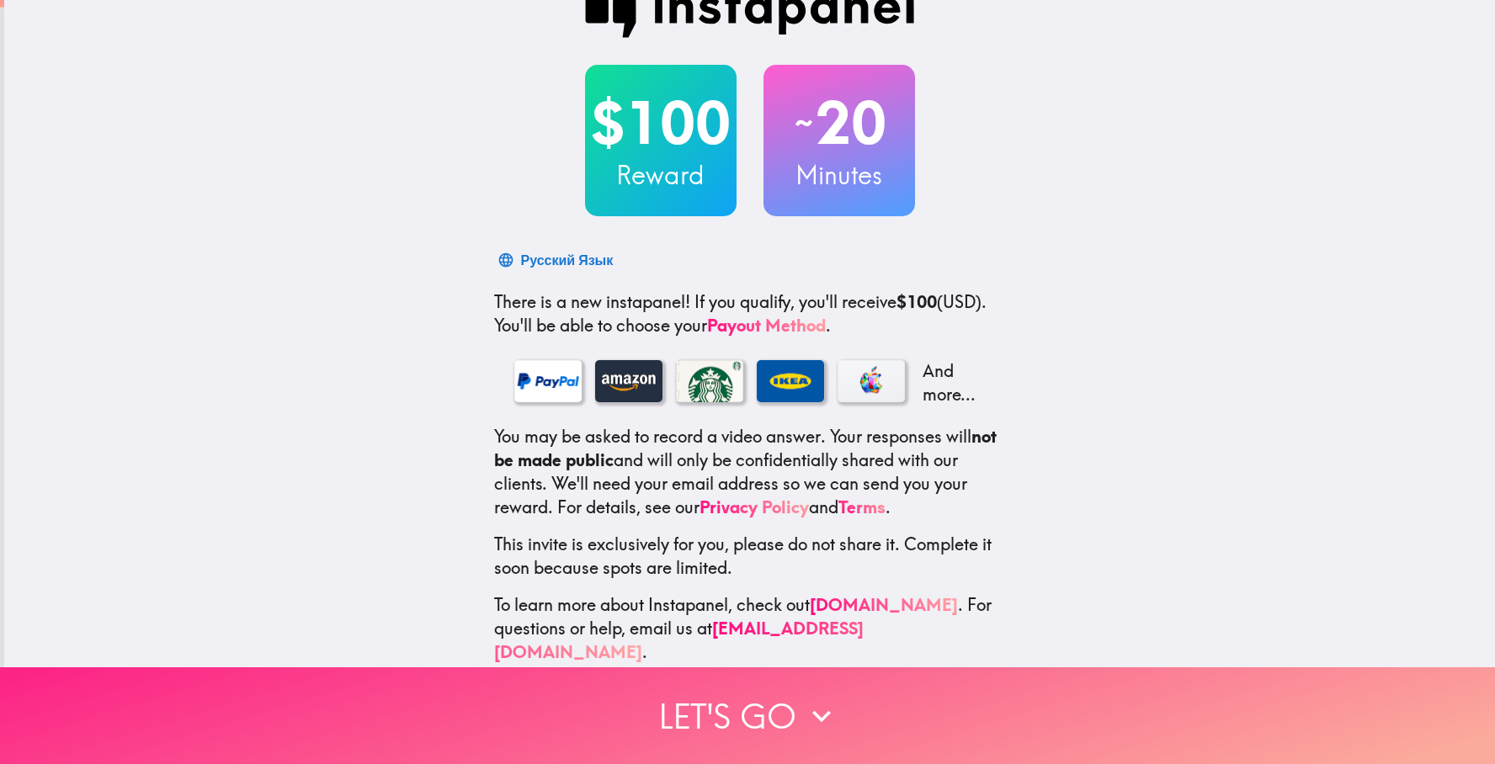  Describe the element at coordinates (839, 123) in the screenshot. I see `h2: 20` at that location.